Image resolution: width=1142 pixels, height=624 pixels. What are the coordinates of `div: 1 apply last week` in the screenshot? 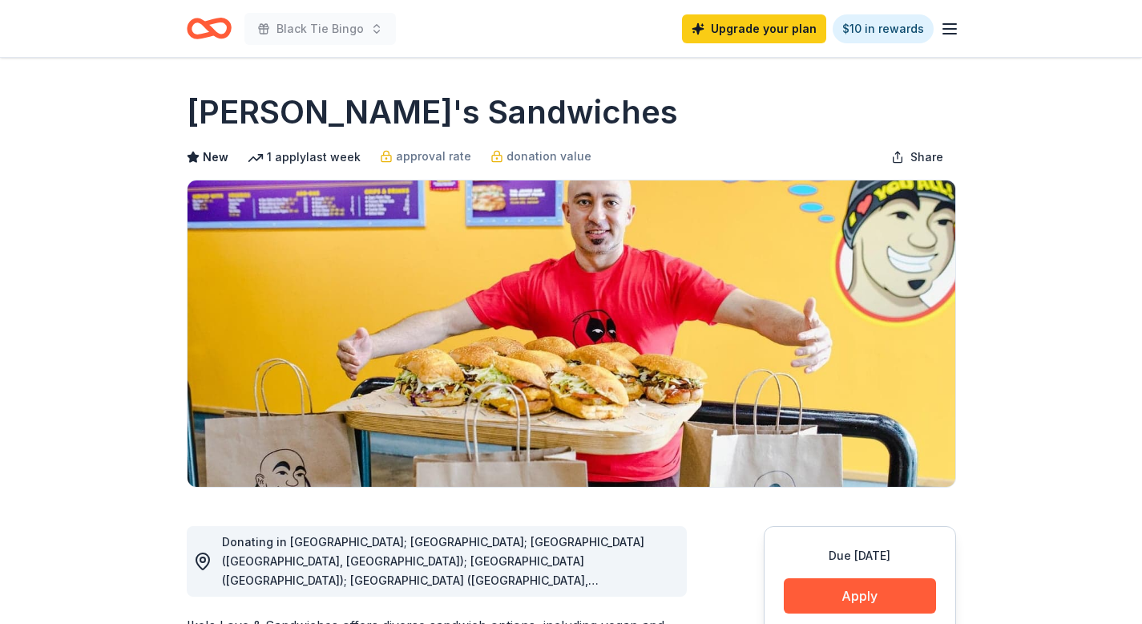 It's located at (304, 157).